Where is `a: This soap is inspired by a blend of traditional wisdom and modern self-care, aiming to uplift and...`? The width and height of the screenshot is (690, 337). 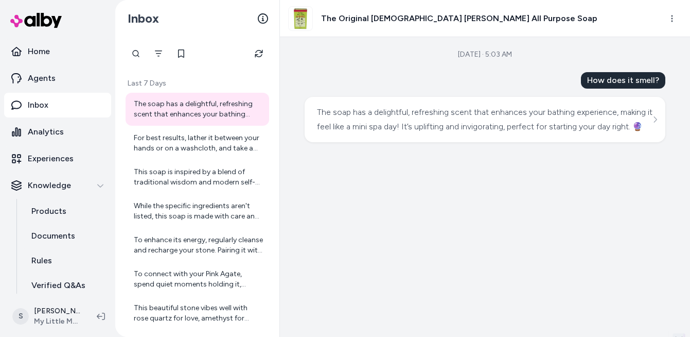 a: This soap is inspired by a blend of traditional wisdom and modern self-care, aiming to uplift and... is located at coordinates (197, 177).